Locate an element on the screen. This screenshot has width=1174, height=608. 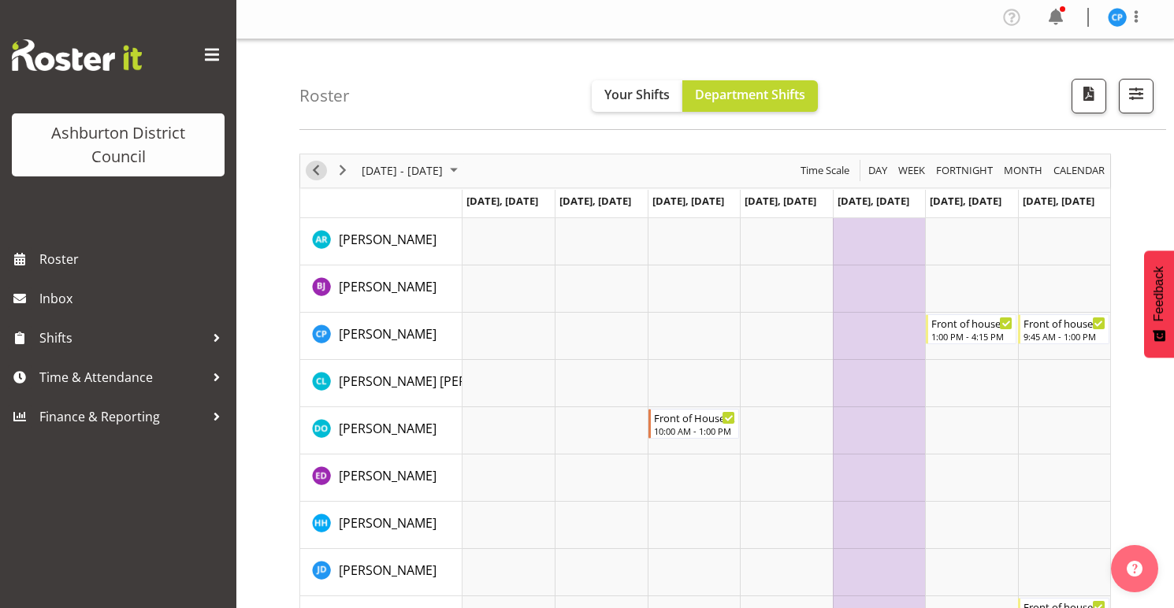
span: Department Shifts is located at coordinates (750, 95).